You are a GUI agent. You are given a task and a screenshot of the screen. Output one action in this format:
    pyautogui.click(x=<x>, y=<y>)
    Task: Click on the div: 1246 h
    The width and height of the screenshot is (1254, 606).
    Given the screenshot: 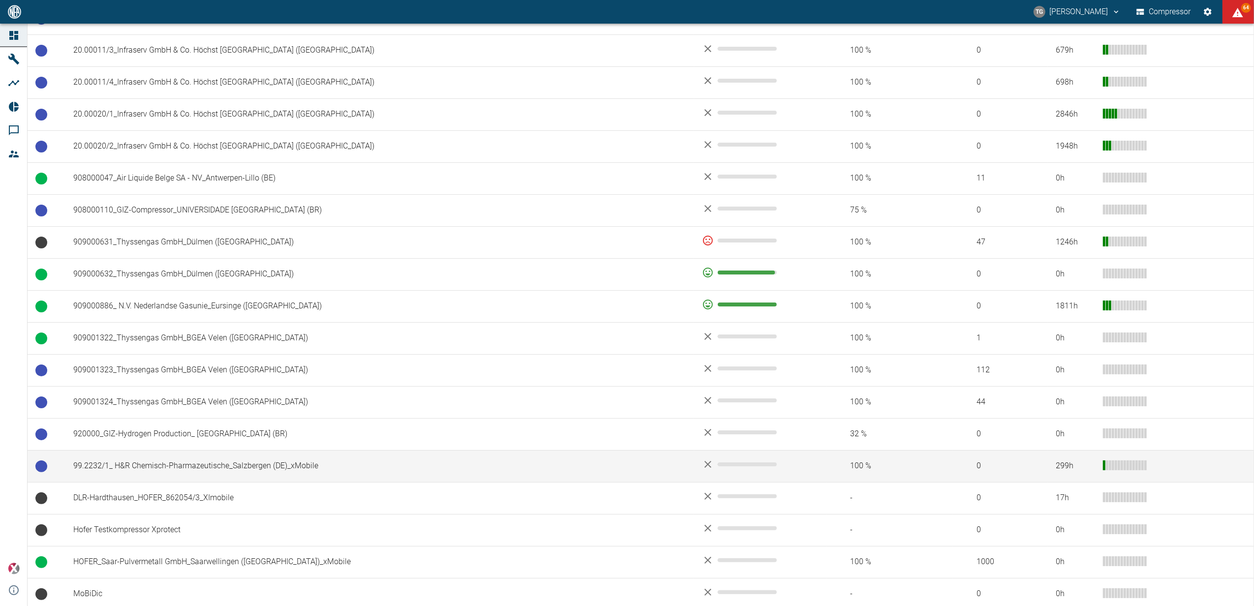 What is the action you would take?
    pyautogui.click(x=1075, y=242)
    